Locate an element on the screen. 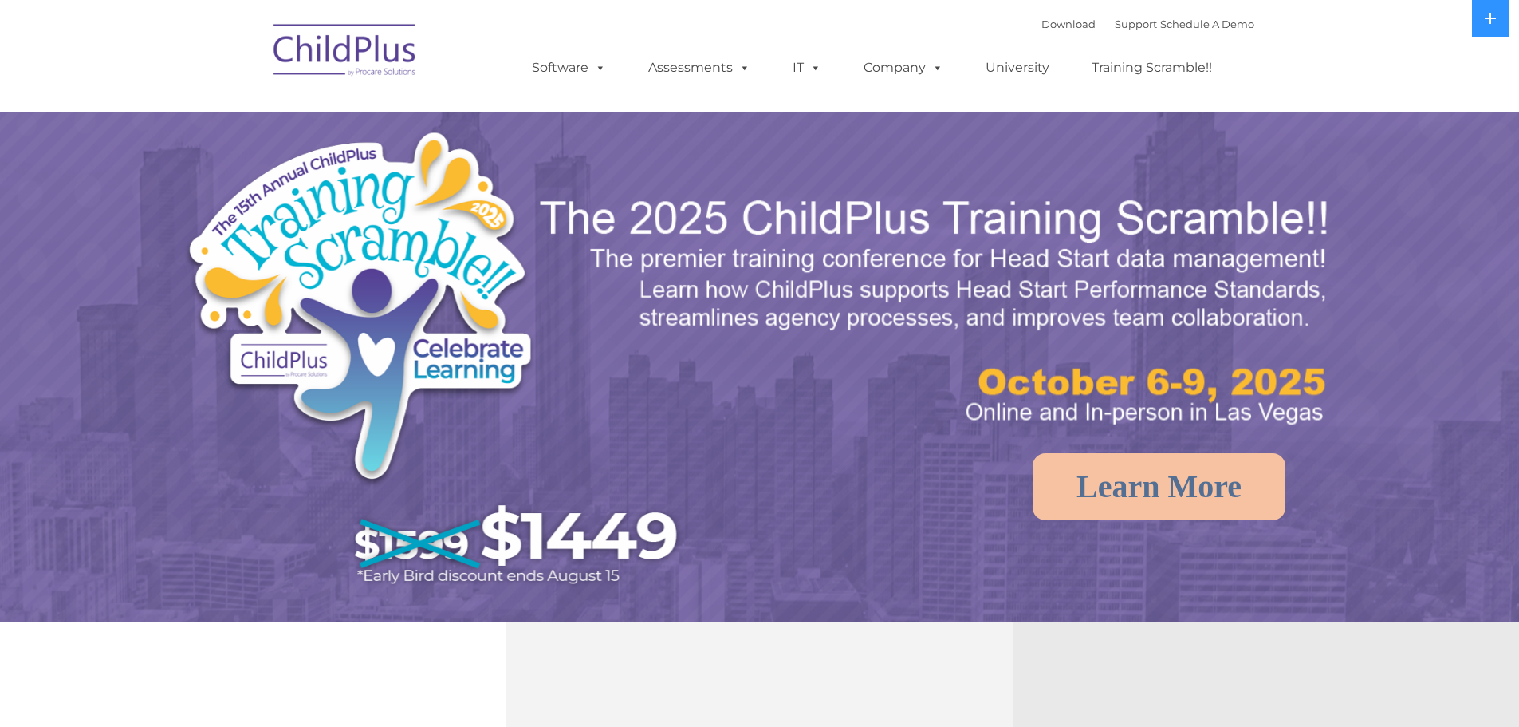 This screenshot has width=1519, height=727. a: Training Scramble!! is located at coordinates (1152, 68).